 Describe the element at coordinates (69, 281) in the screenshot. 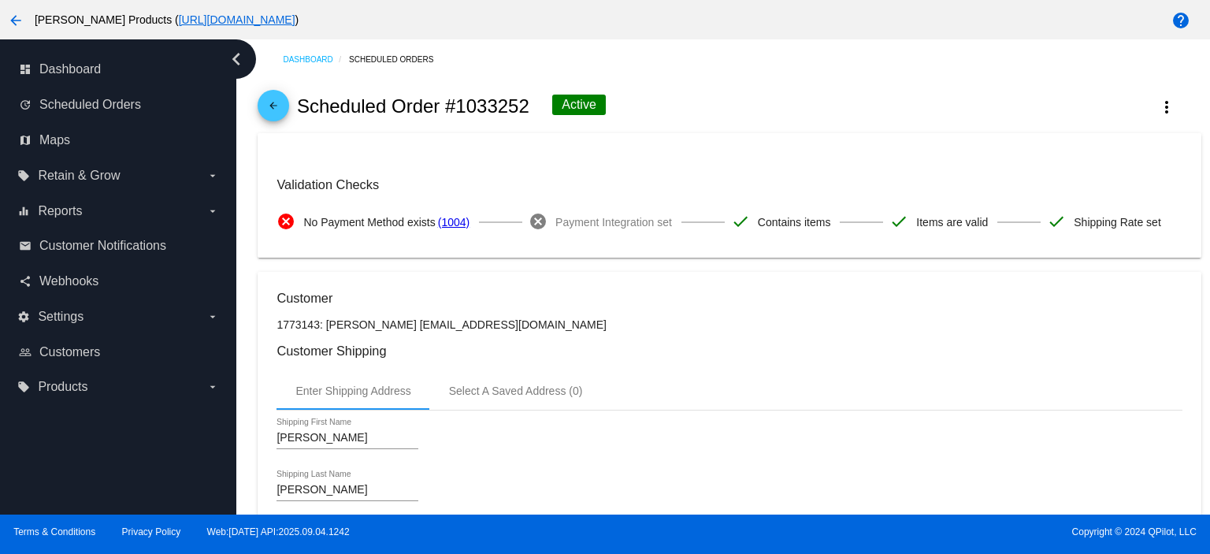

I see `span: Webhooks` at that location.